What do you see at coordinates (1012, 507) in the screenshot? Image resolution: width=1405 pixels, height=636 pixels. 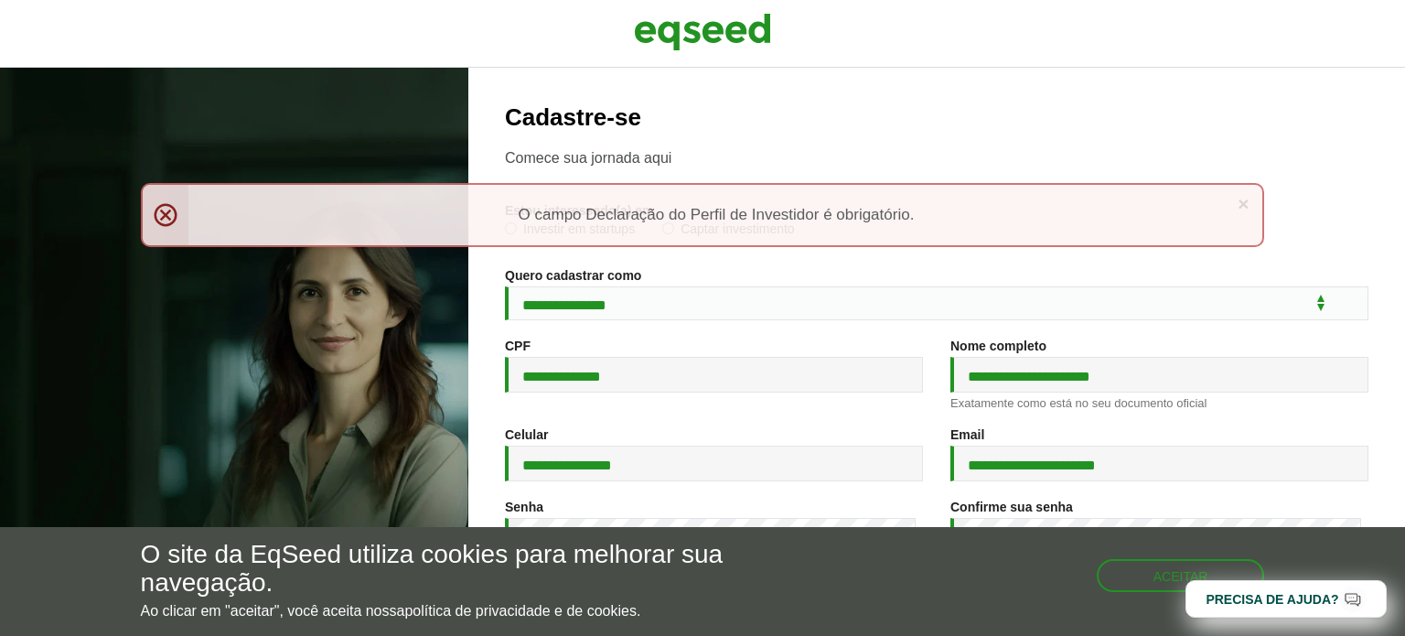 I see `label: Confirme sua senha` at bounding box center [1012, 507].